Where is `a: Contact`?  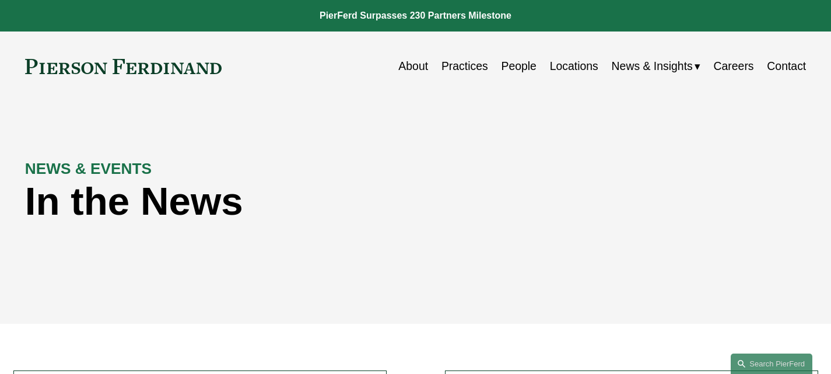
a: Contact is located at coordinates (786, 66).